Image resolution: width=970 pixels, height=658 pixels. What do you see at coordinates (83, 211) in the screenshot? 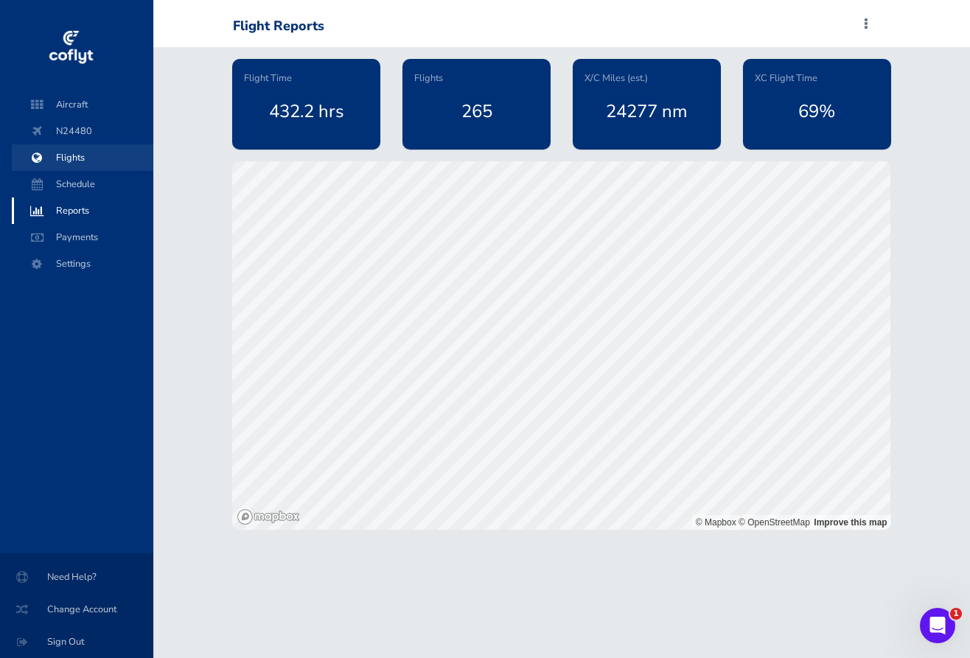
I see `span: Reports` at bounding box center [83, 211].